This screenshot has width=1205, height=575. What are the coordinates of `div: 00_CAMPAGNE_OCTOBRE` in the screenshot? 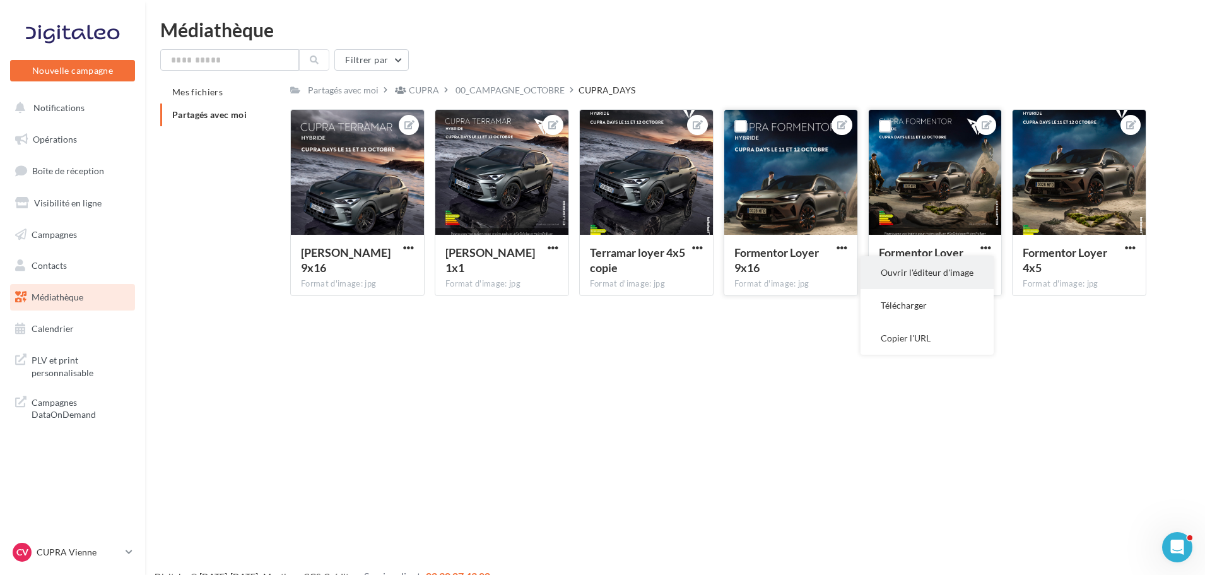 It's located at (510, 90).